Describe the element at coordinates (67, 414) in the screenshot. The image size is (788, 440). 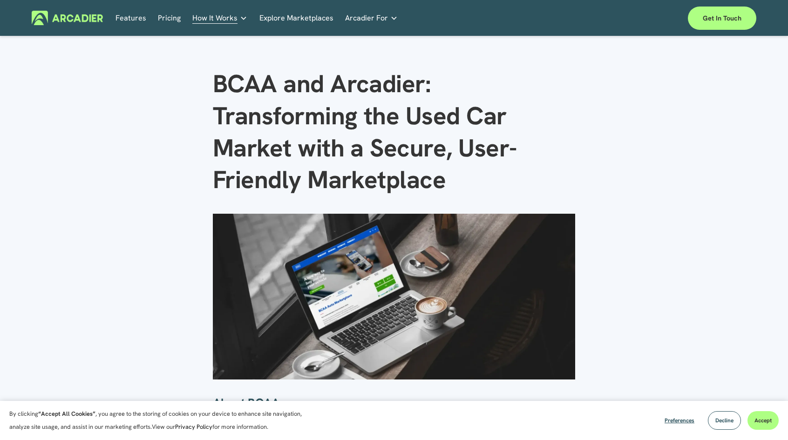
I see `strong: “Accept All Cookies”` at that location.